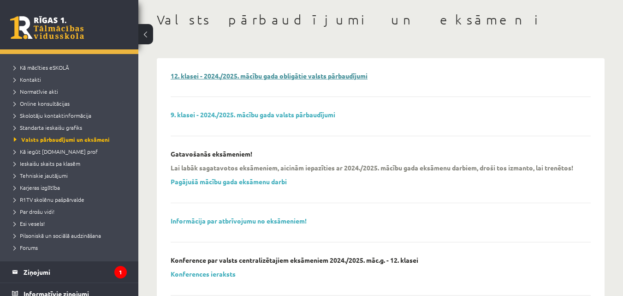 Image resolution: width=623 pixels, height=296 pixels. What do you see at coordinates (57, 235) in the screenshot?
I see `span: Pilsoniskā un sociālā audzināšana` at bounding box center [57, 235].